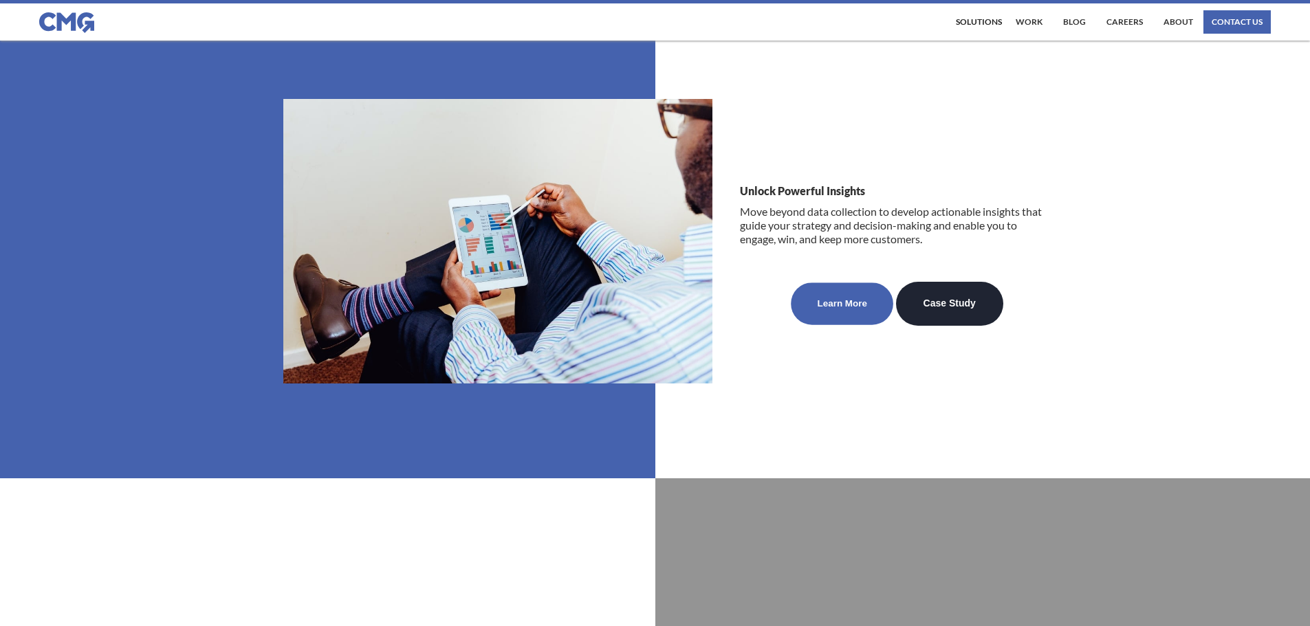 The width and height of the screenshot is (1310, 626). Describe the element at coordinates (950, 304) in the screenshot. I see `a: Case Study` at that location.